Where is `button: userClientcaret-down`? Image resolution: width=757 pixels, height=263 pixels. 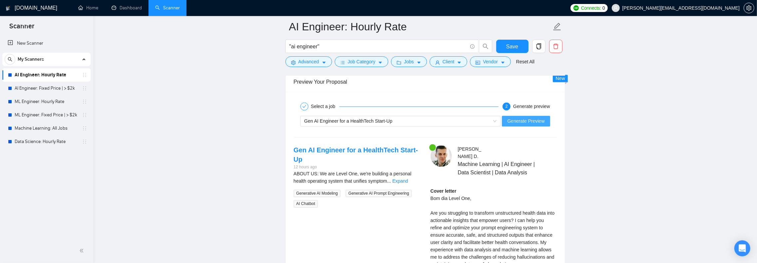 button: userClientcaret-down is located at coordinates (449, 62).